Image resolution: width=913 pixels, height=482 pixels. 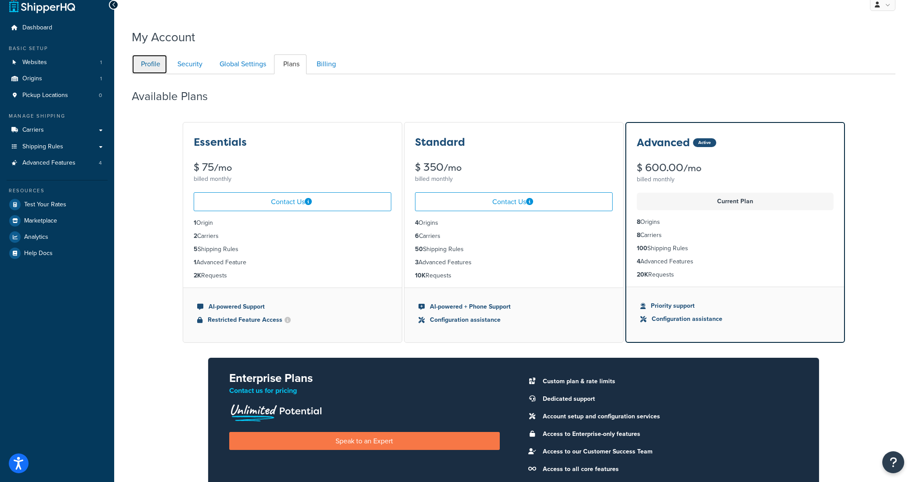 I want to click on li: Analytics, so click(x=57, y=237).